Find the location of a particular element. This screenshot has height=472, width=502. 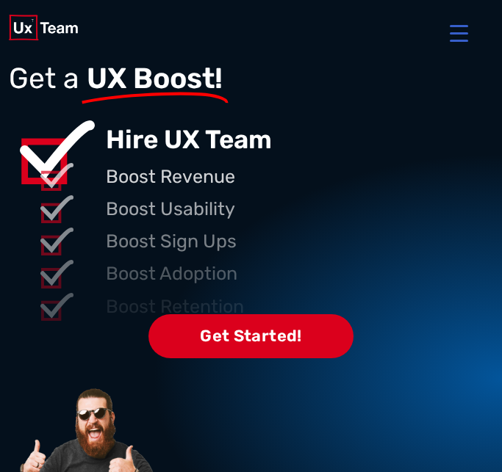

p: Boost Revenue is located at coordinates (299, 177).